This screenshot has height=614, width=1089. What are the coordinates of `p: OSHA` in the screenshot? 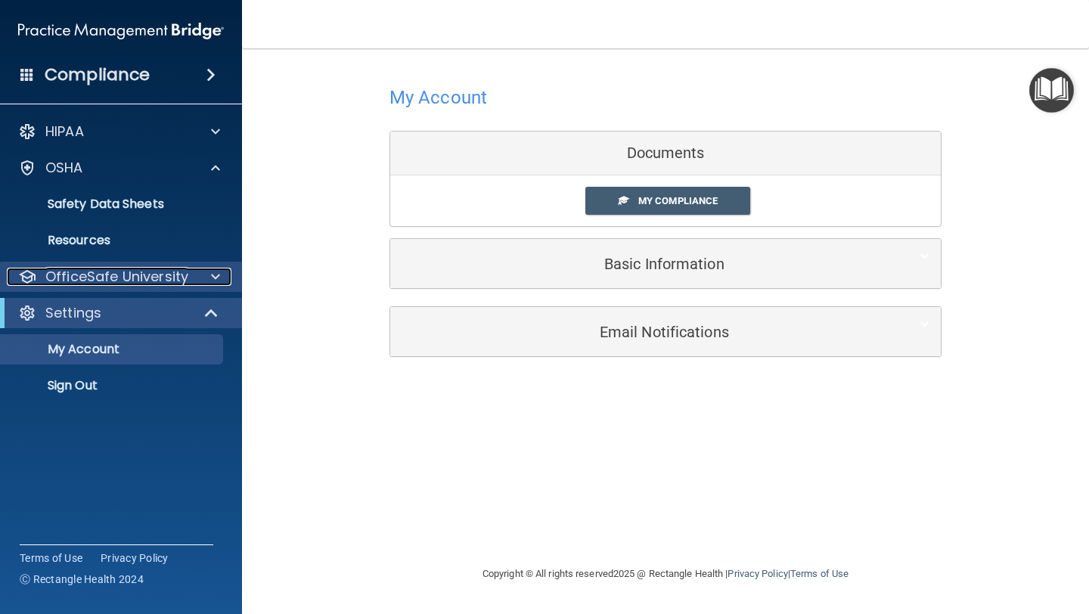 It's located at (64, 168).